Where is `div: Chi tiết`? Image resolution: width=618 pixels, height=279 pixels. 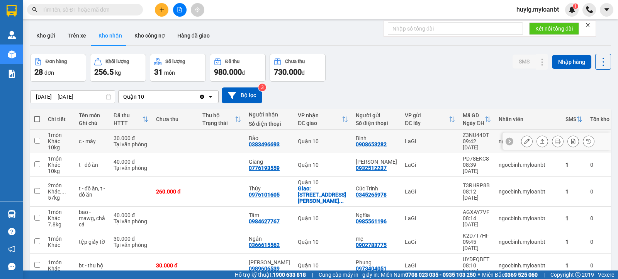
div: Chi tiết is located at coordinates (60, 119).